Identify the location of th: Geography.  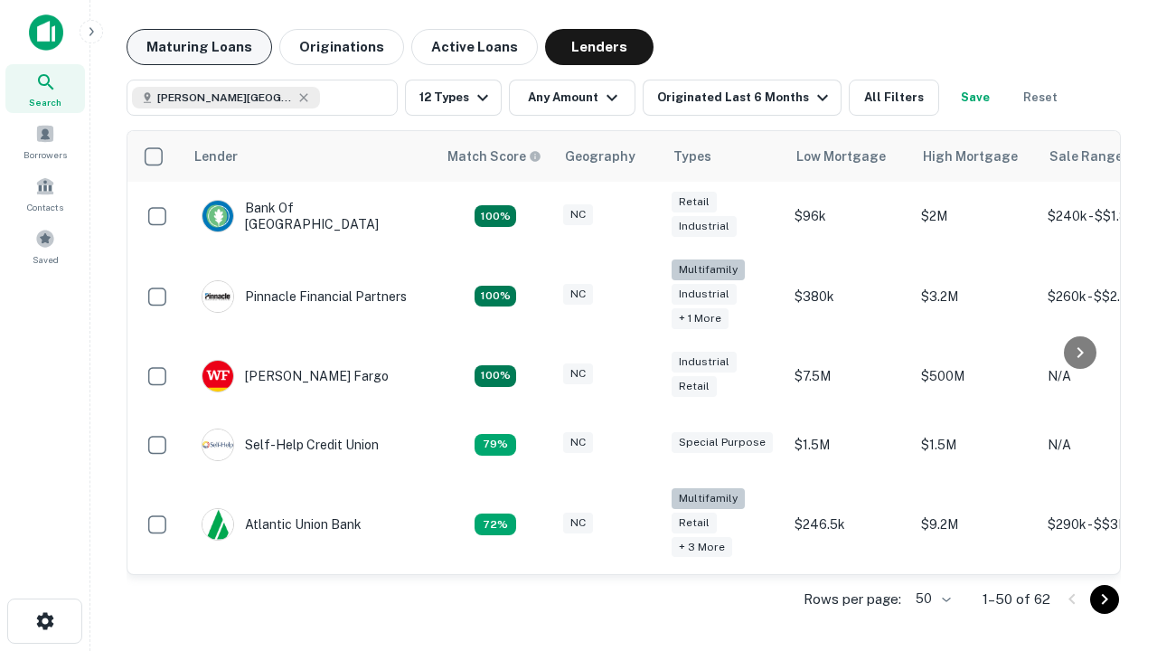
(608, 156).